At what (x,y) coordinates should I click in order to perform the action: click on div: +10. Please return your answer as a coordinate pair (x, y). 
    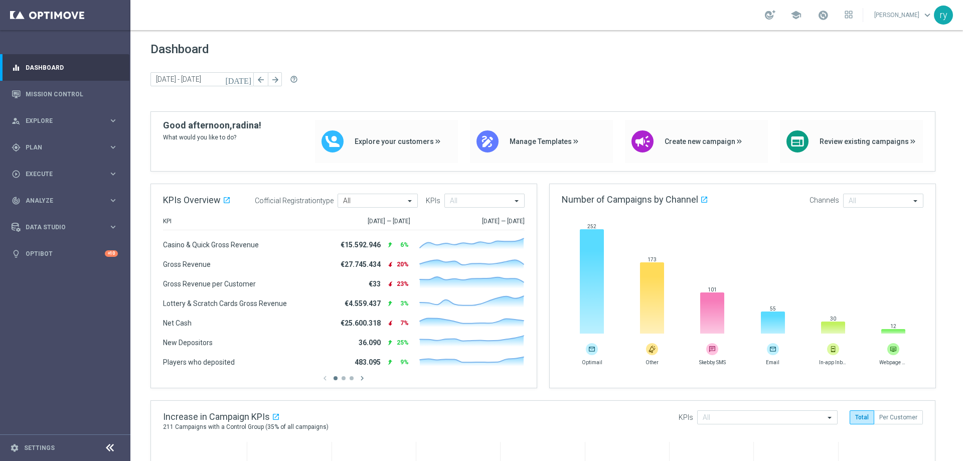
    Looking at the image, I should click on (111, 253).